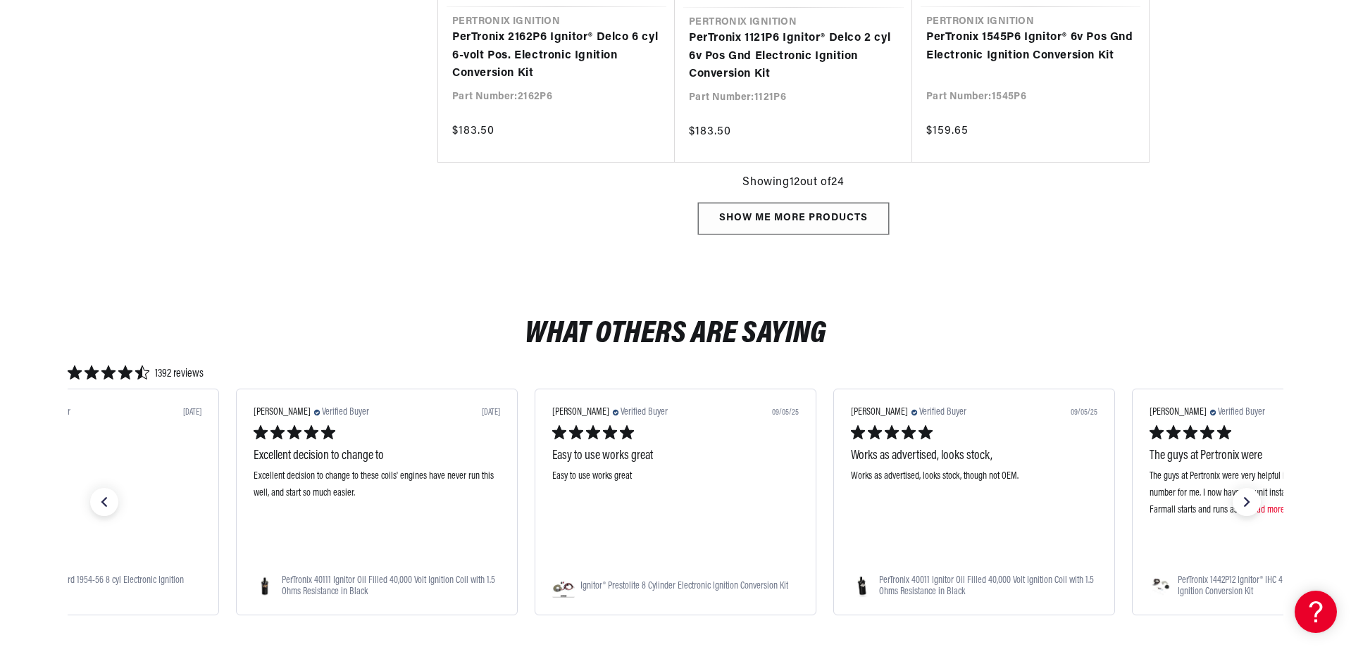 The width and height of the screenshot is (1351, 647). I want to click on div: Navigate to Ignitor® Prestolite 8 Cylinder Electronic Ignition Conversion Kit, so click(675, 587).